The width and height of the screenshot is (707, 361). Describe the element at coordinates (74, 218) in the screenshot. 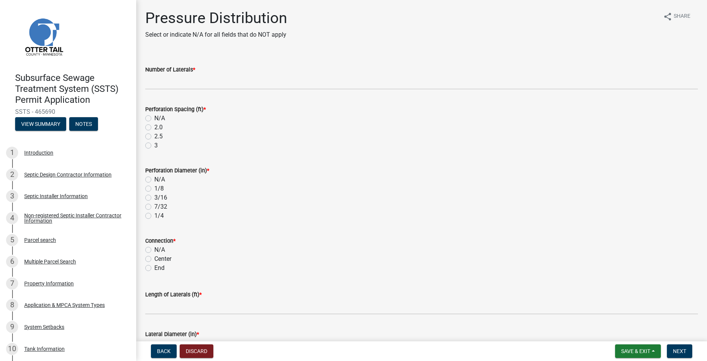

I see `div: Non-registered Septic Installer Contractor Information` at that location.